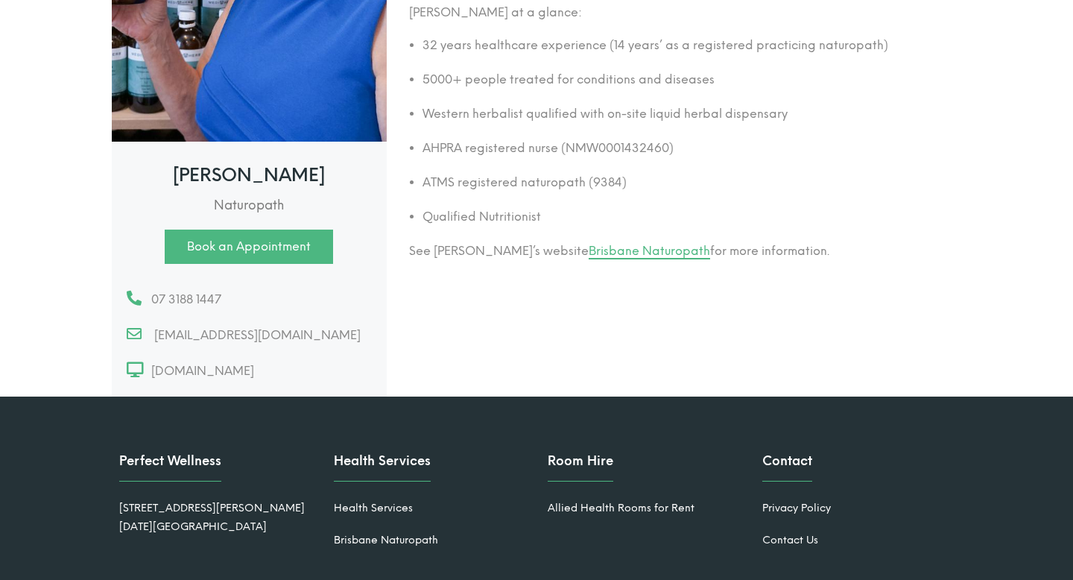 This screenshot has height=580, width=1073. I want to click on a: Book an Appointment, so click(249, 247).